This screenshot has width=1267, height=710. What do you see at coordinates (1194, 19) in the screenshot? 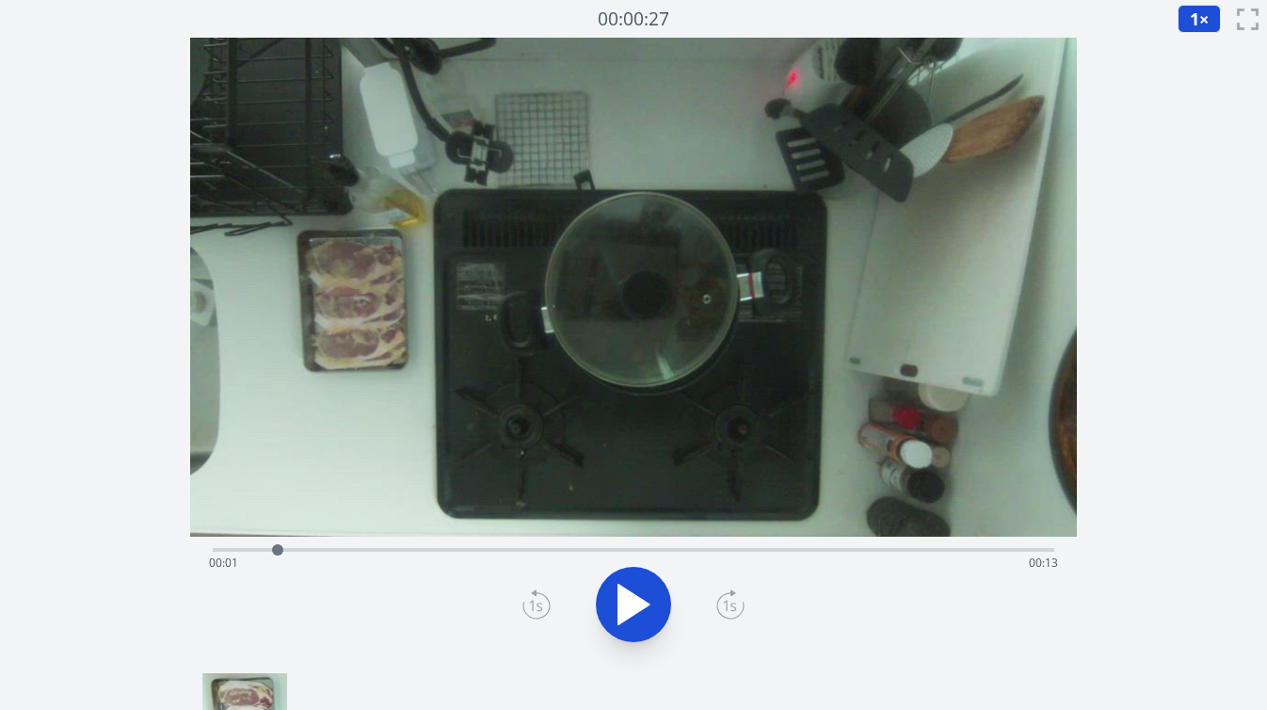
I see `font: 1` at bounding box center [1194, 19].